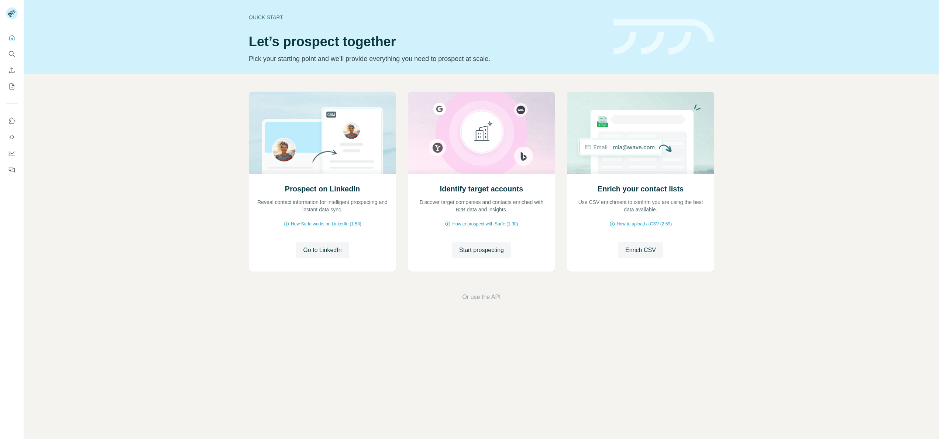 This screenshot has height=439, width=939. Describe the element at coordinates (640, 189) in the screenshot. I see `h2: Enrich your contact lists` at that location.